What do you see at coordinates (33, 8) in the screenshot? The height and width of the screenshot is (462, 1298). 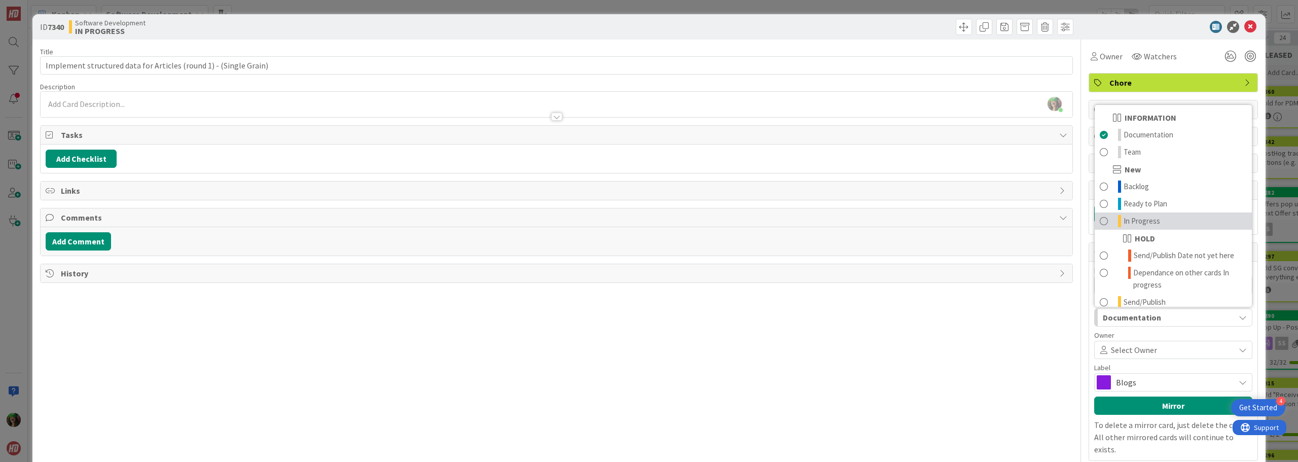 I see `span: Support` at bounding box center [33, 8].